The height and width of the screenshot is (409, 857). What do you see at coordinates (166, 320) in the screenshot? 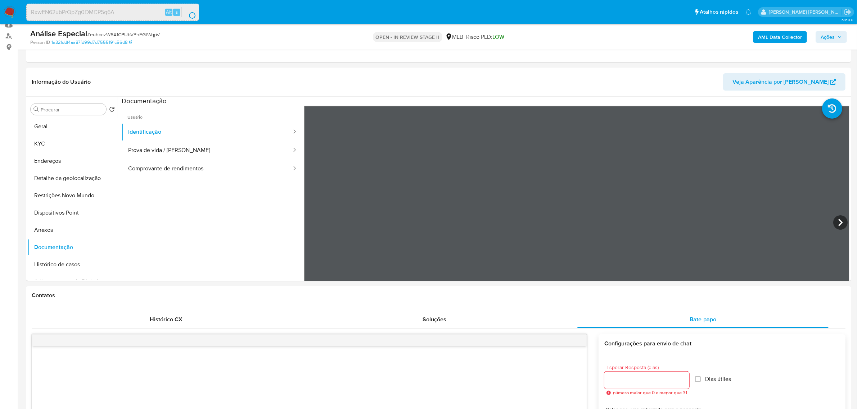
I see `span: Histórico CX` at bounding box center [166, 320].